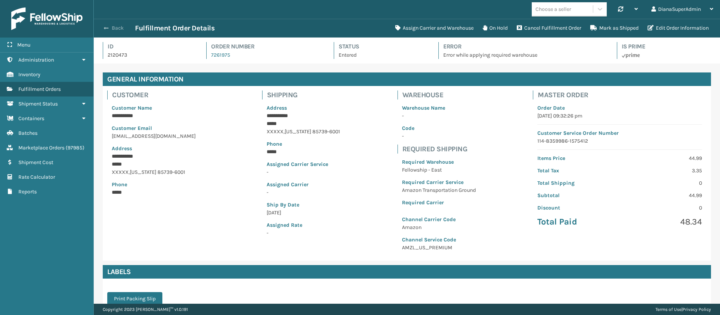 This screenshot has height=315, width=720. Describe the element at coordinates (118, 28) in the screenshot. I see `button: Back` at that location.